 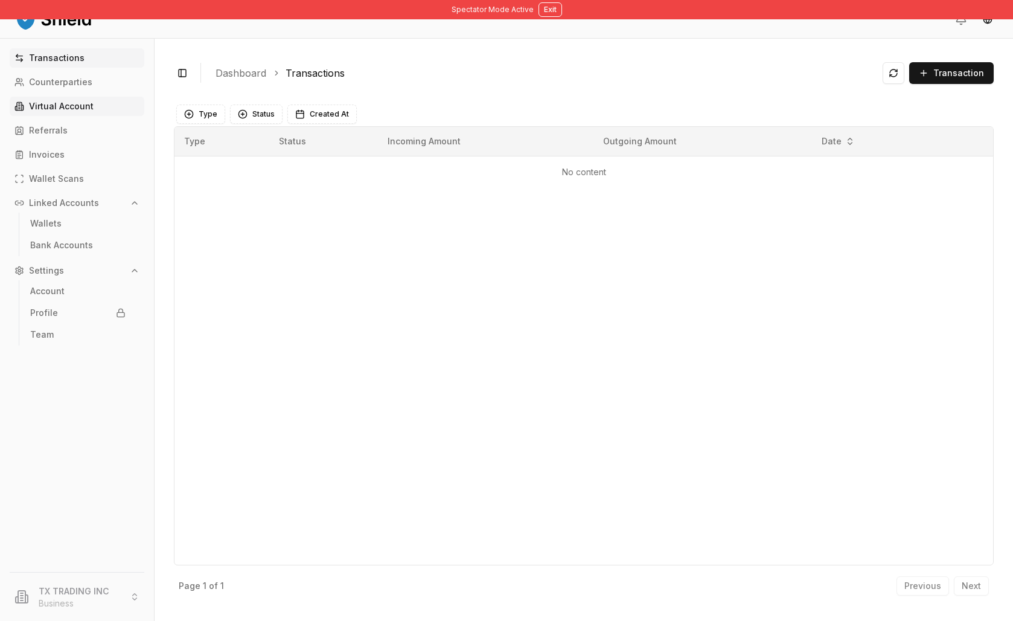 What do you see at coordinates (62, 245) in the screenshot?
I see `p: Bank Accounts` at bounding box center [62, 245].